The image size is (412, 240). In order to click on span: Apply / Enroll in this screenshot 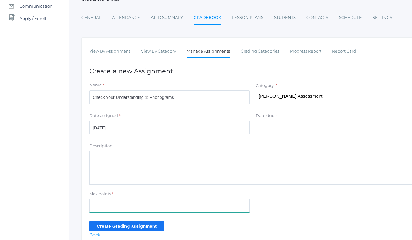, I will do `click(33, 18)`.